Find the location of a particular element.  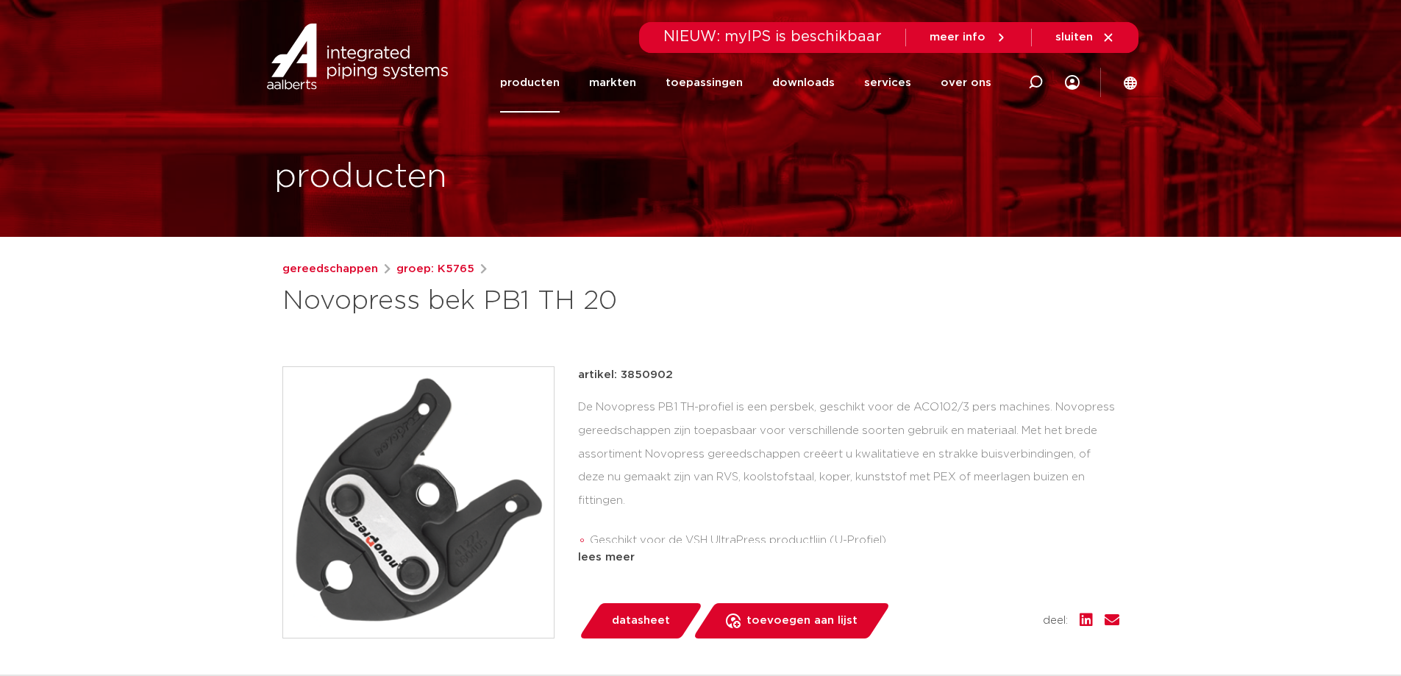

li: Geschikt voor de VSH UltraPress productlijn (U-Profiel) is located at coordinates (855, 541).